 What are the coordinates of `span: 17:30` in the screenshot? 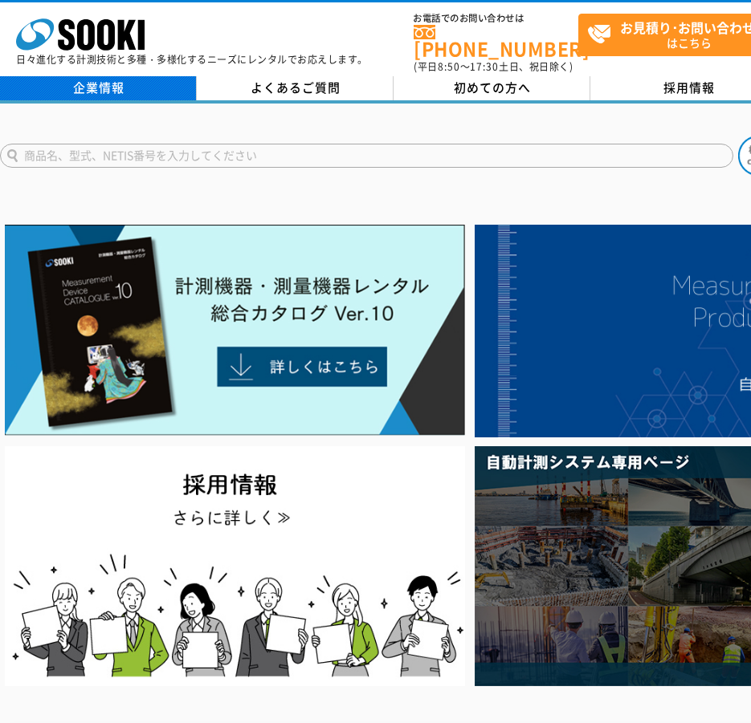 It's located at (484, 67).